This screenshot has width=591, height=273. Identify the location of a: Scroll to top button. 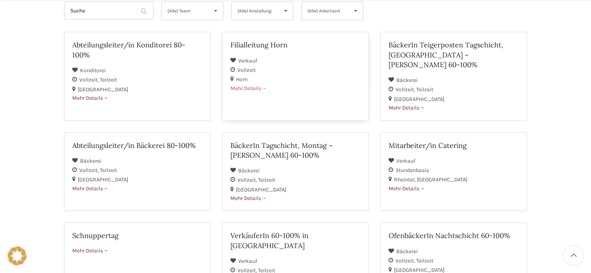
(573, 256).